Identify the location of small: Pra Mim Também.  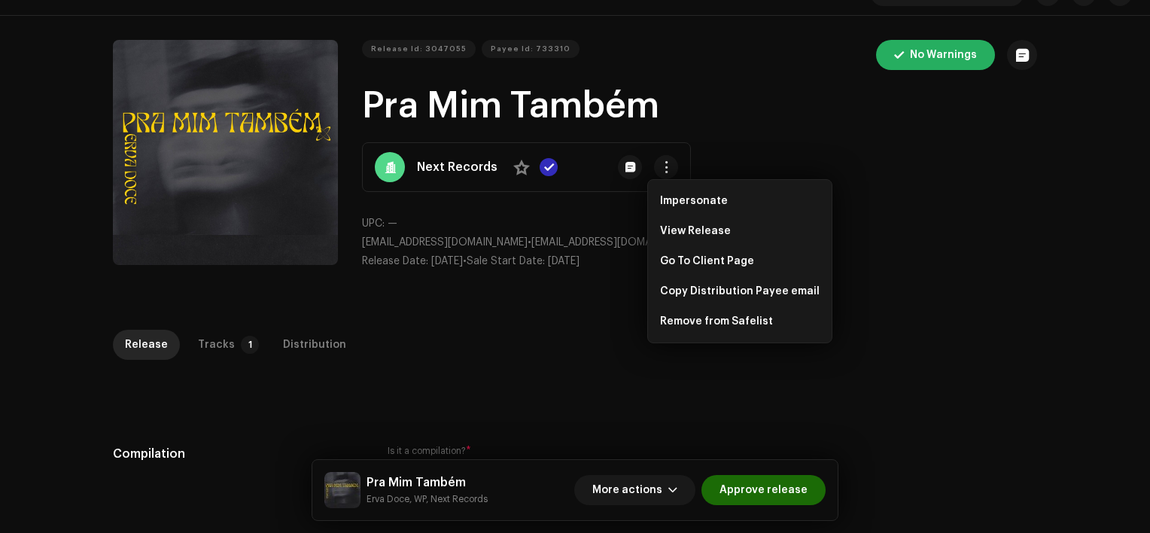
(427, 499).